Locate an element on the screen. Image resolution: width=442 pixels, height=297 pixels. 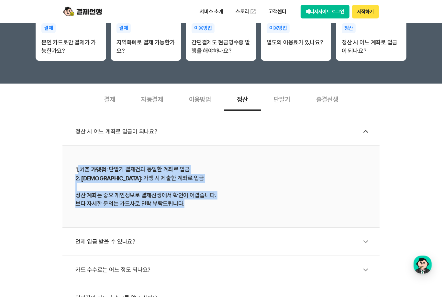
p: 정산 시 어느 계좌로 입금이 되나요? is located at coordinates (371, 47).